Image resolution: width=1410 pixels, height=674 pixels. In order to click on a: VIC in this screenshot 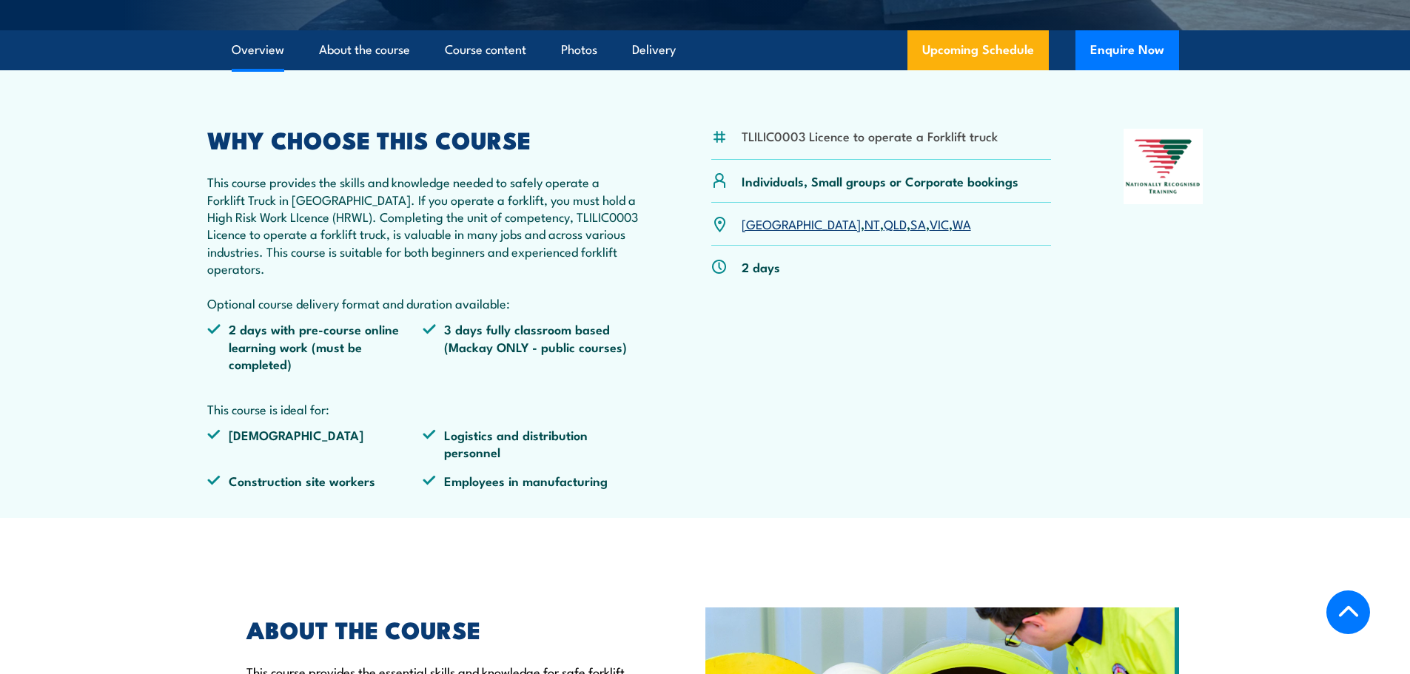, I will do `click(939, 223)`.